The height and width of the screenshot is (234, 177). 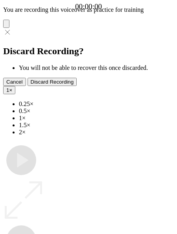 What do you see at coordinates (96, 104) in the screenshot?
I see `li: 0.25×` at bounding box center [96, 104].